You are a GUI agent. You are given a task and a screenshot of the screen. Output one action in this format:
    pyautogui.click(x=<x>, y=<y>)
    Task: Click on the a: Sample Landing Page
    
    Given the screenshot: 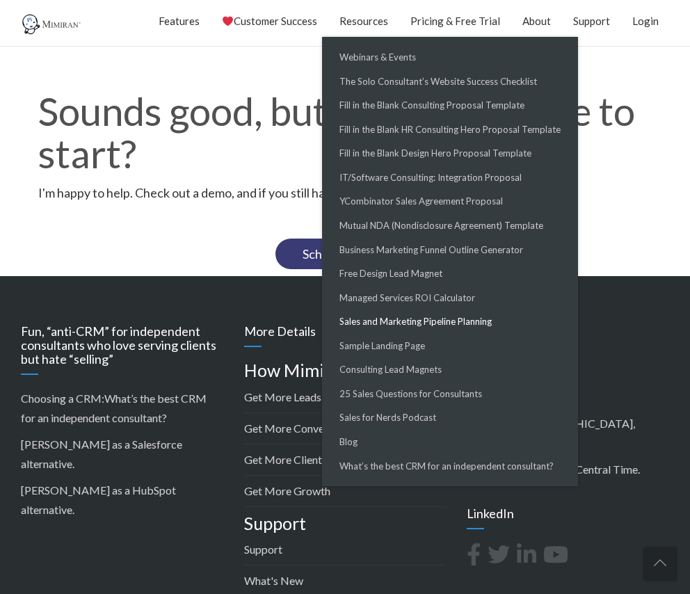 What is the action you would take?
    pyautogui.click(x=450, y=346)
    